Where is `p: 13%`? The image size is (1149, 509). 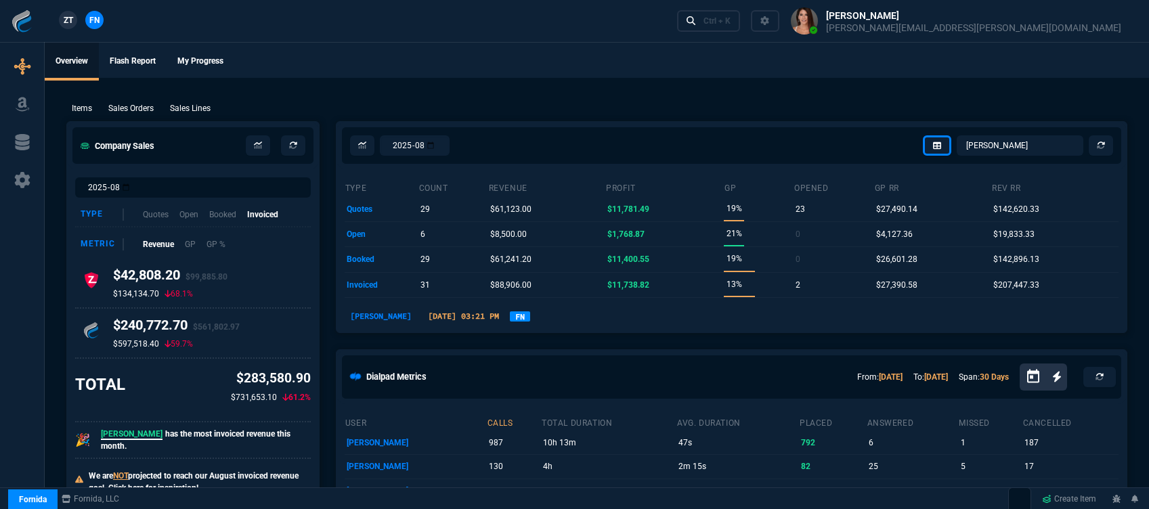
p: 13% is located at coordinates (734, 284).